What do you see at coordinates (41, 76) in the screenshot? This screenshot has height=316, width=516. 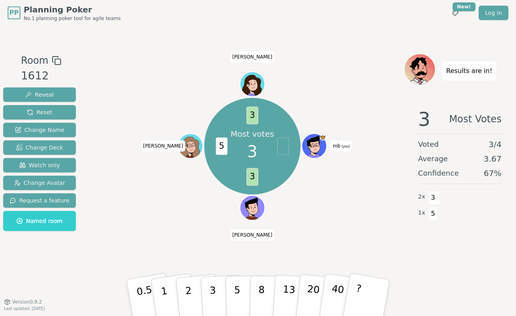 I see `div: 1612` at bounding box center [41, 76].